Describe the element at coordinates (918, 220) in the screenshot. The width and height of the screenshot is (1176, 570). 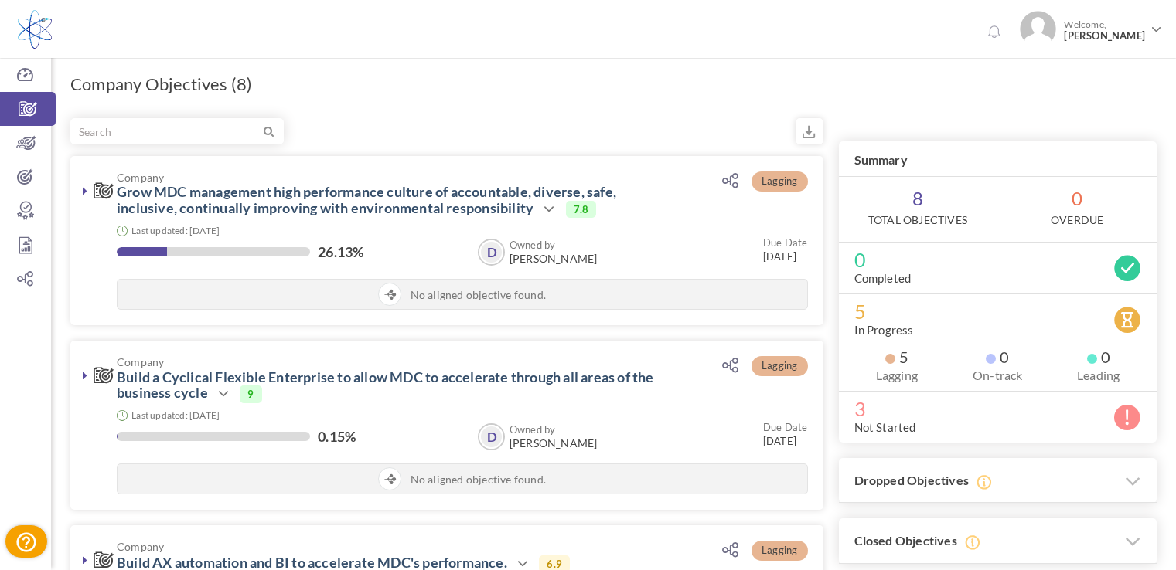
I see `label: Total Objectives` at that location.